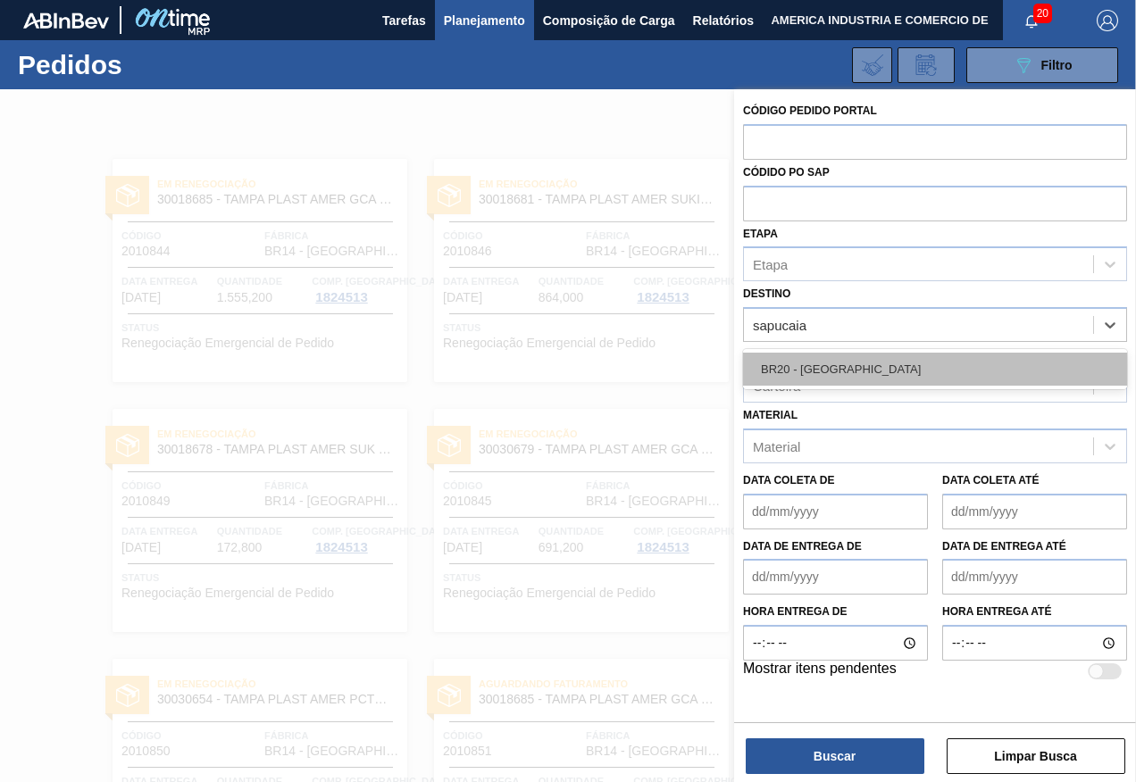 The width and height of the screenshot is (1136, 782). Describe the element at coordinates (926, 65) in the screenshot. I see `div: Solicitação de Revisão de Pedidos` at that location.